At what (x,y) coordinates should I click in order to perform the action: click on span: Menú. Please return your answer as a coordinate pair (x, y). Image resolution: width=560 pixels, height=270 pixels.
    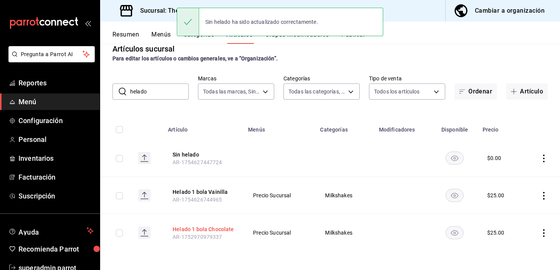
    Looking at the image, I should click on (56, 102).